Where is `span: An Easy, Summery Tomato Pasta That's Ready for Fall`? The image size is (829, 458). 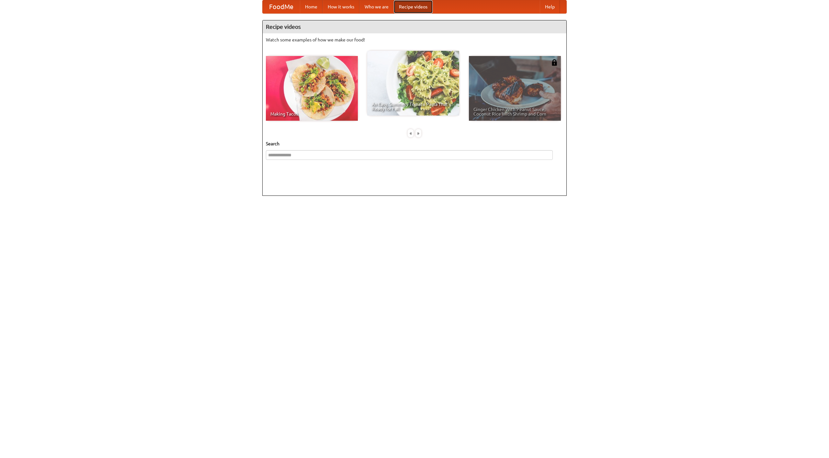
span: An Easy, Summery Tomato Pasta That's Ready for Fall is located at coordinates (413, 107).